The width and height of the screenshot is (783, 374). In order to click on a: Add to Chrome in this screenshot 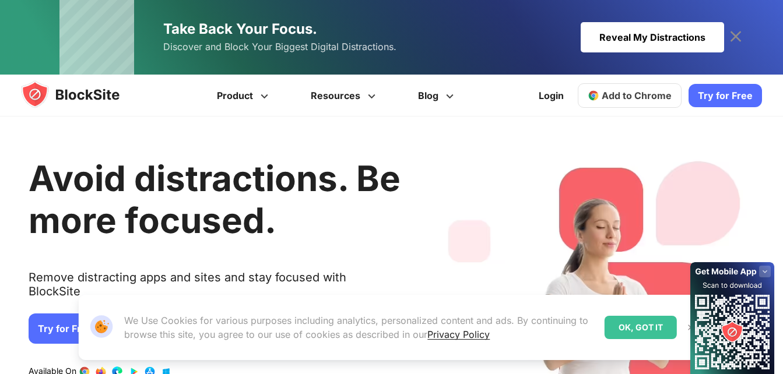, I will do `click(629, 96)`.